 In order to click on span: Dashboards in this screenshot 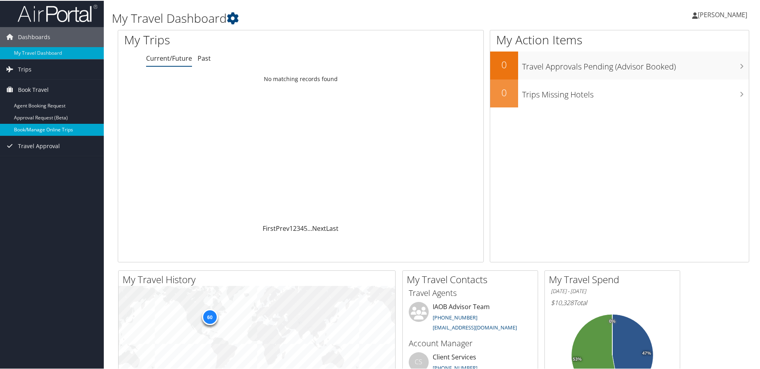, I will do `click(34, 36)`.